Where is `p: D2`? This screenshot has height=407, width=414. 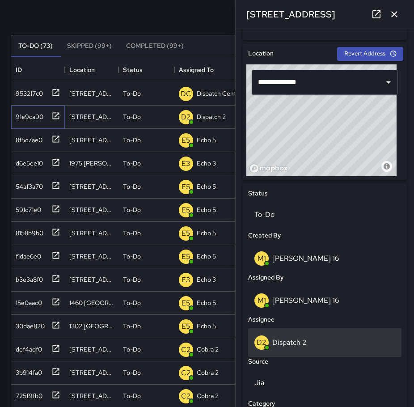
p: D2 is located at coordinates (186, 117).